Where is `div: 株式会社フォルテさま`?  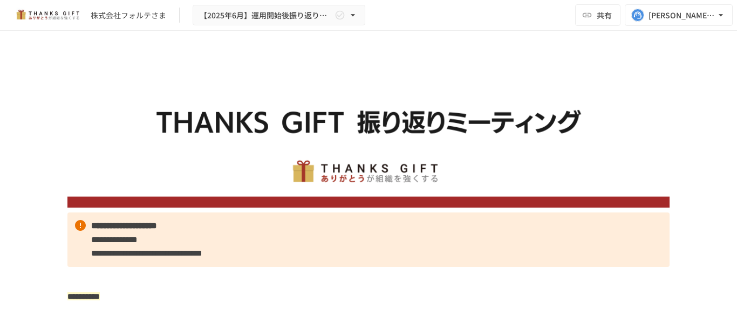
div: 株式会社フォルテさま is located at coordinates (128, 15).